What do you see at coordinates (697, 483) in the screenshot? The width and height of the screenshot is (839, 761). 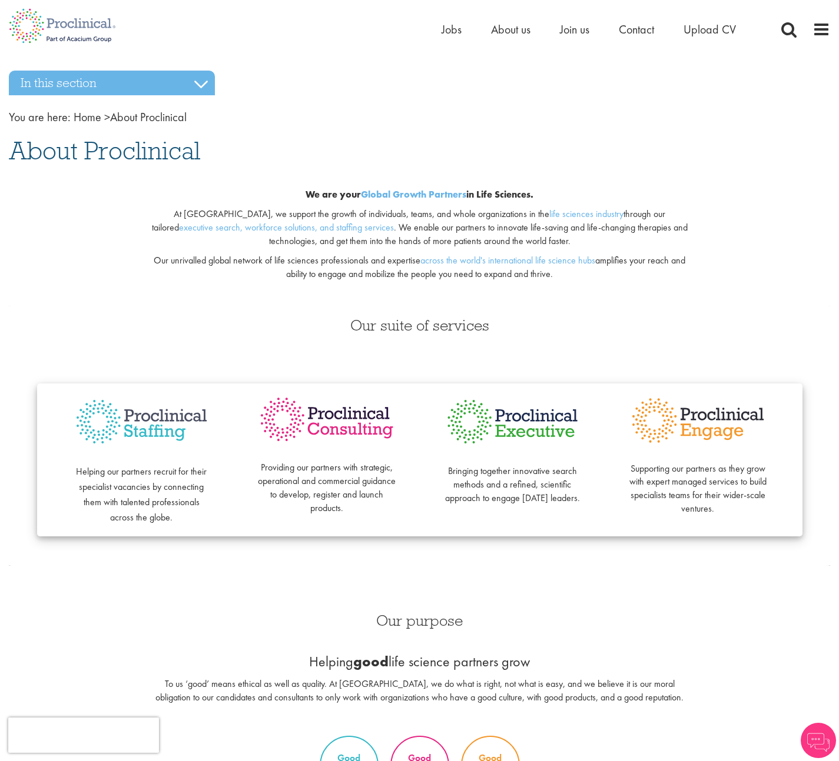 I see `p: Supporting our partners as they grow with expert managed services to build specialists teams for ...` at bounding box center [697, 483].